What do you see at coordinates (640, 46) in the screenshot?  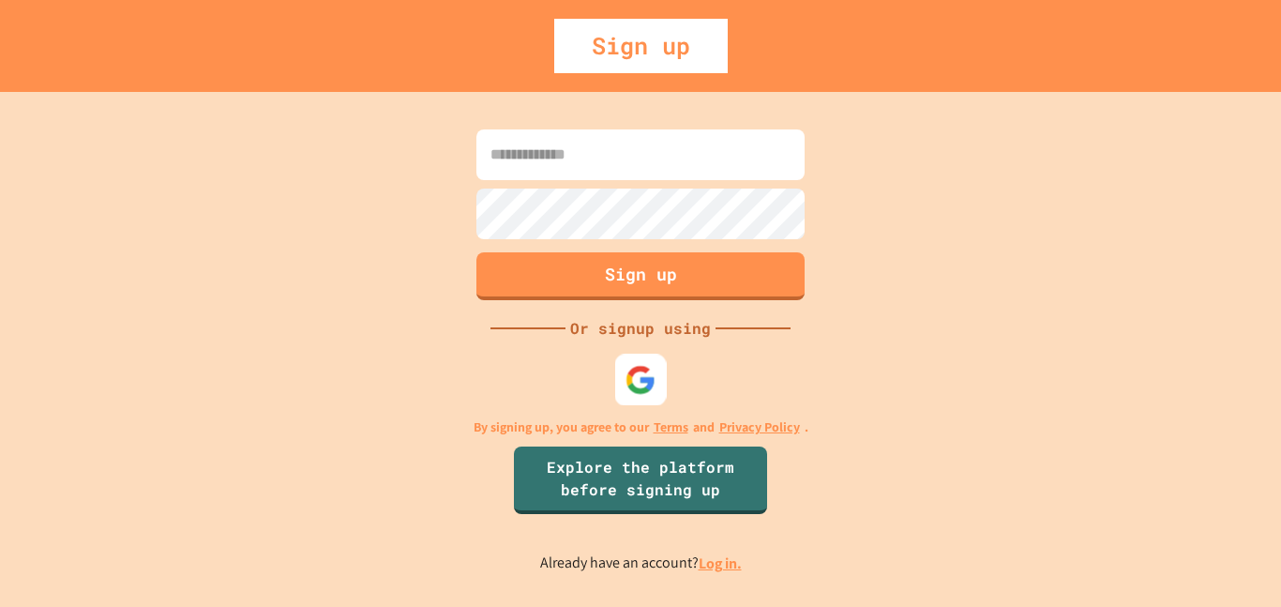 I see `div: Sign up` at bounding box center [640, 46].